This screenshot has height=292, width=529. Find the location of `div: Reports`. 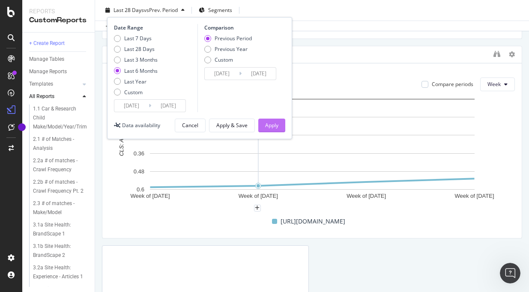

div: Reports is located at coordinates (58, 11).